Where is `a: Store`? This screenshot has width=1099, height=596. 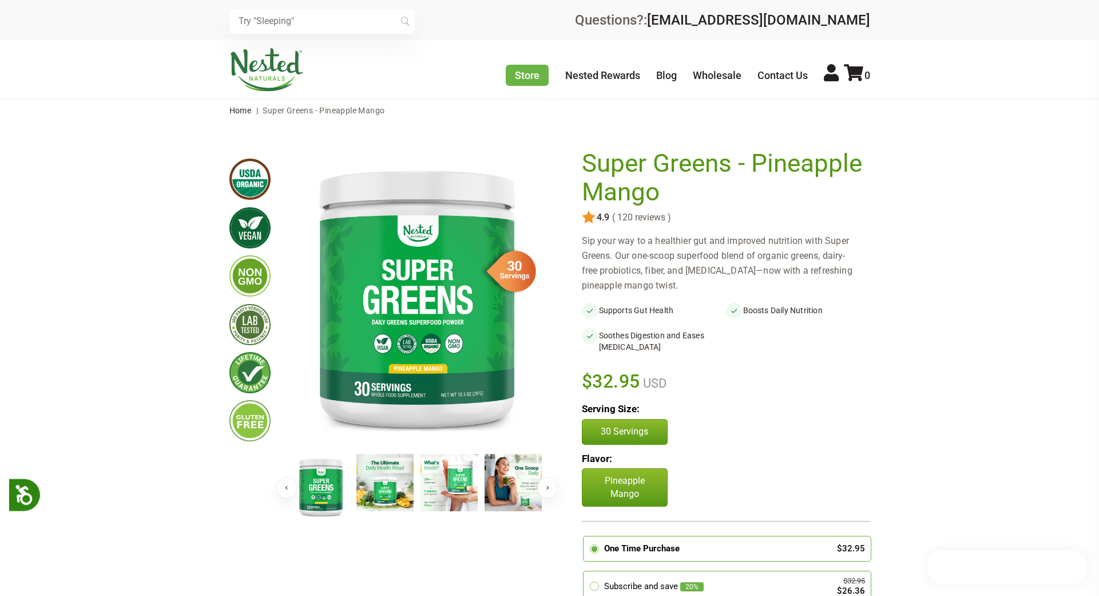
a: Store is located at coordinates (527, 75).